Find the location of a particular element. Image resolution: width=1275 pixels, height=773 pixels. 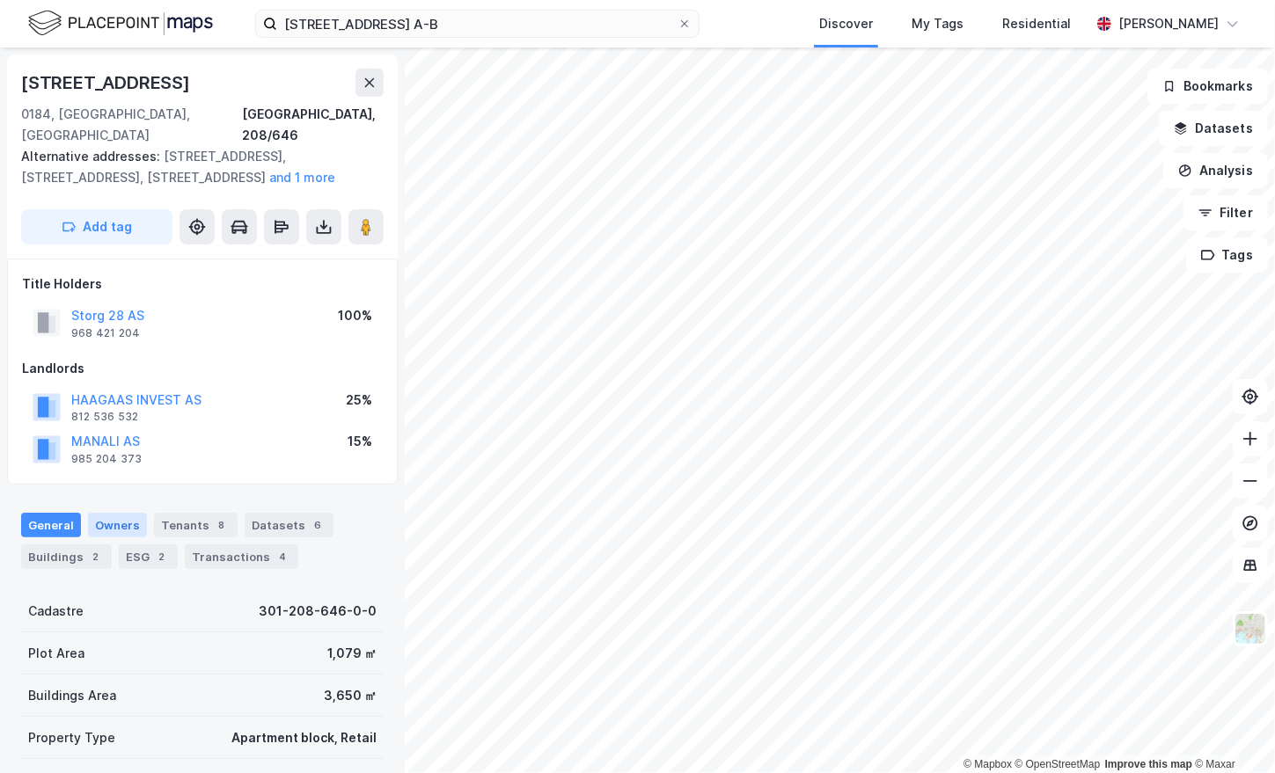

div: 8 is located at coordinates (222, 525).